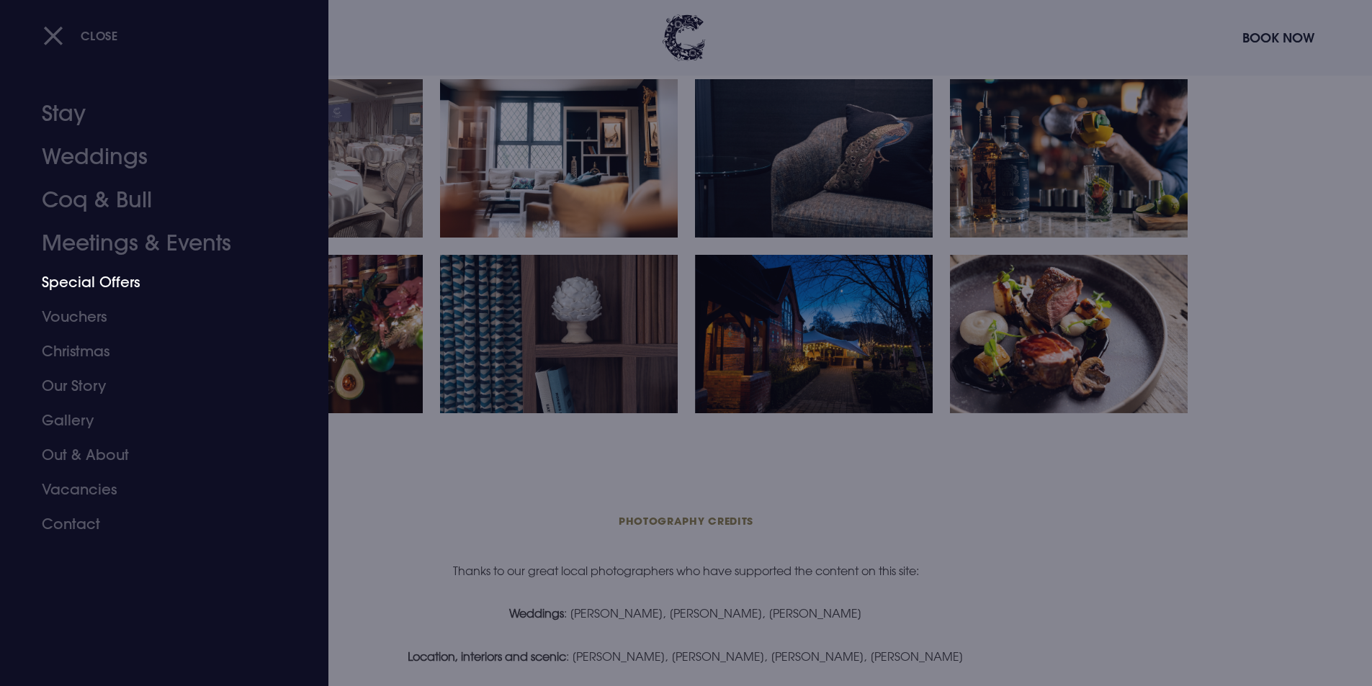 The image size is (1372, 686). Describe the element at coordinates (99, 35) in the screenshot. I see `span: Close` at that location.